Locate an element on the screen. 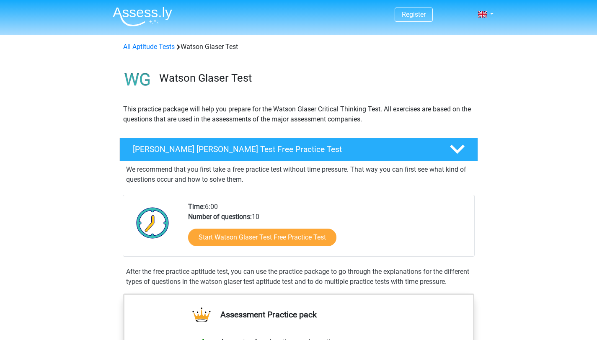  img: Clock is located at coordinates (153, 223).